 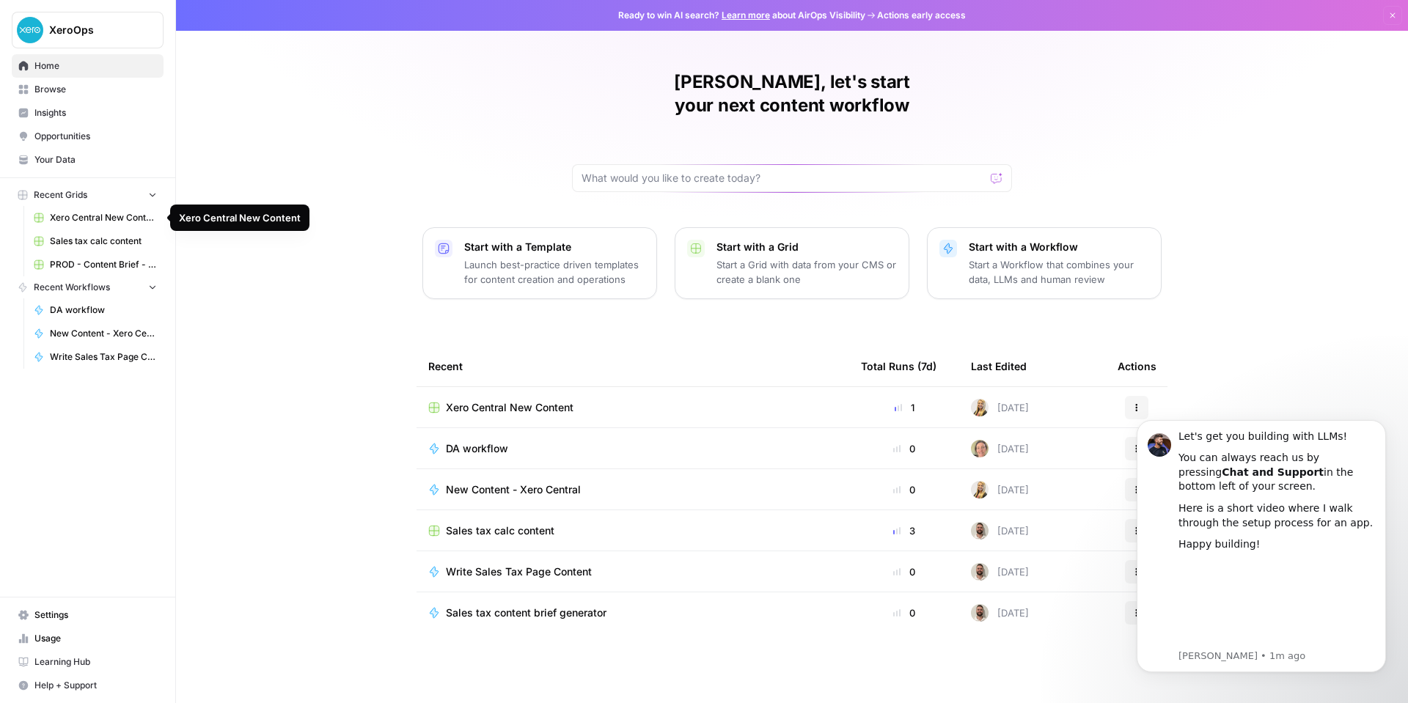 What do you see at coordinates (162, 35) in the screenshot?
I see `div: Let's get you building with LLMs!` at bounding box center [162, 35].